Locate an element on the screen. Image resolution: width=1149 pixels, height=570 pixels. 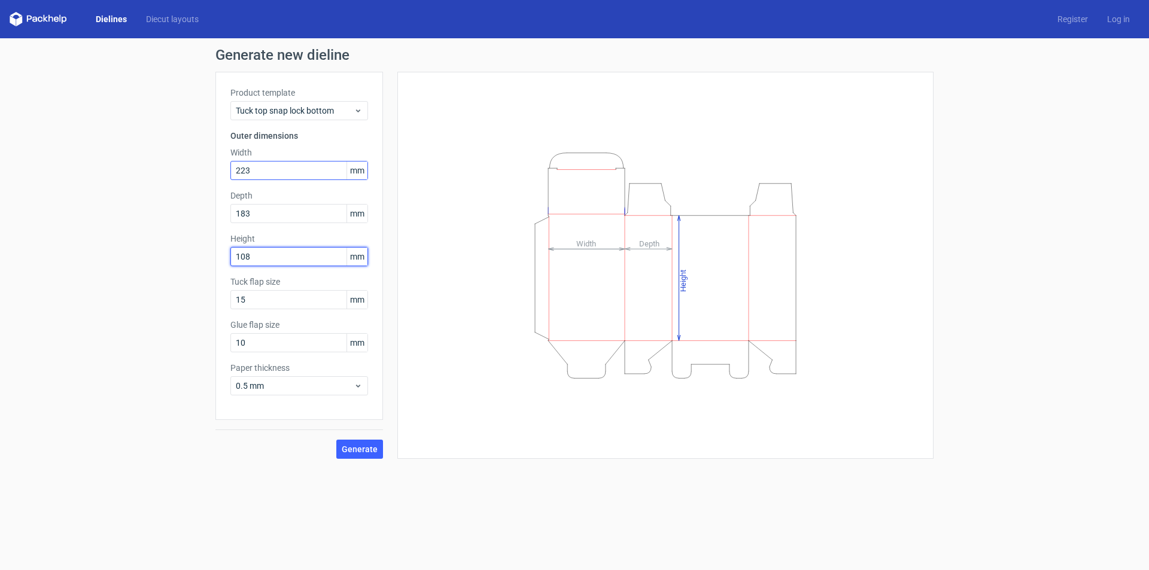
tspan: Height is located at coordinates (683, 280).